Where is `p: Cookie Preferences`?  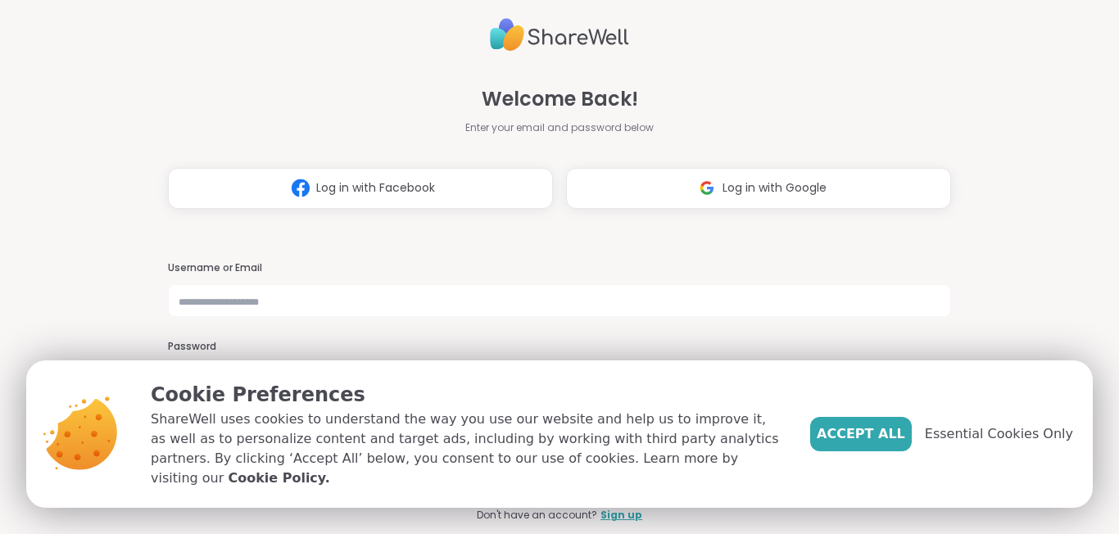 p: Cookie Preferences is located at coordinates (467, 395).